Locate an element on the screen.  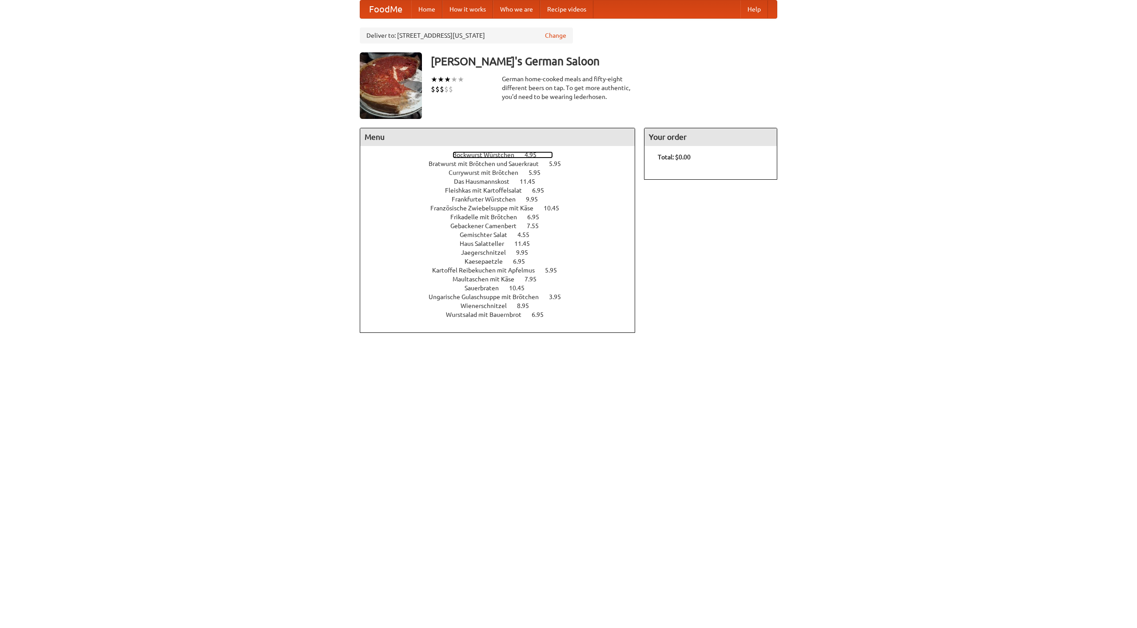
a: Gebackener Camenbert 7.55 is located at coordinates (503, 226).